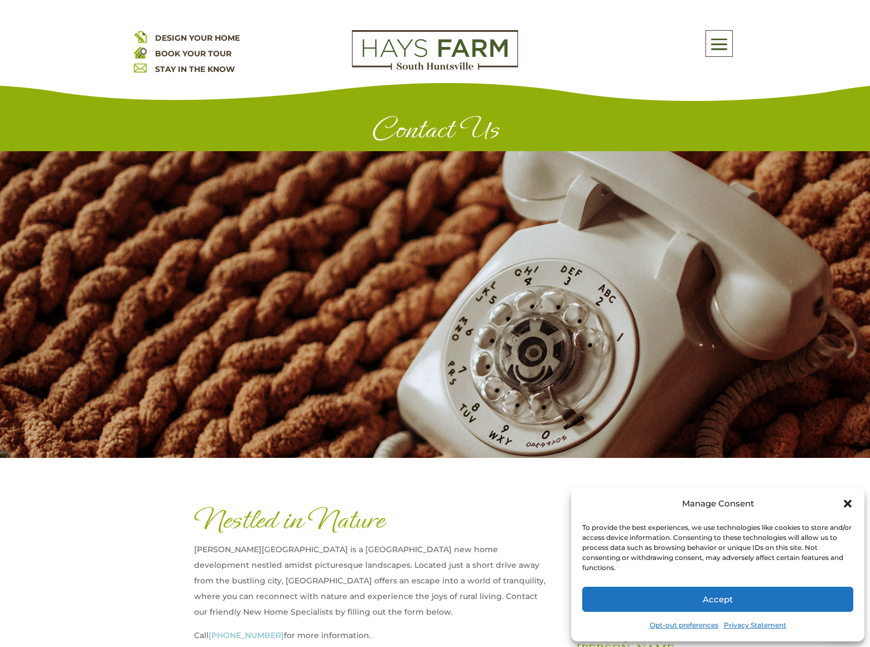 The height and width of the screenshot is (647, 870). Describe the element at coordinates (435, 50) in the screenshot. I see `img: Logo` at that location.